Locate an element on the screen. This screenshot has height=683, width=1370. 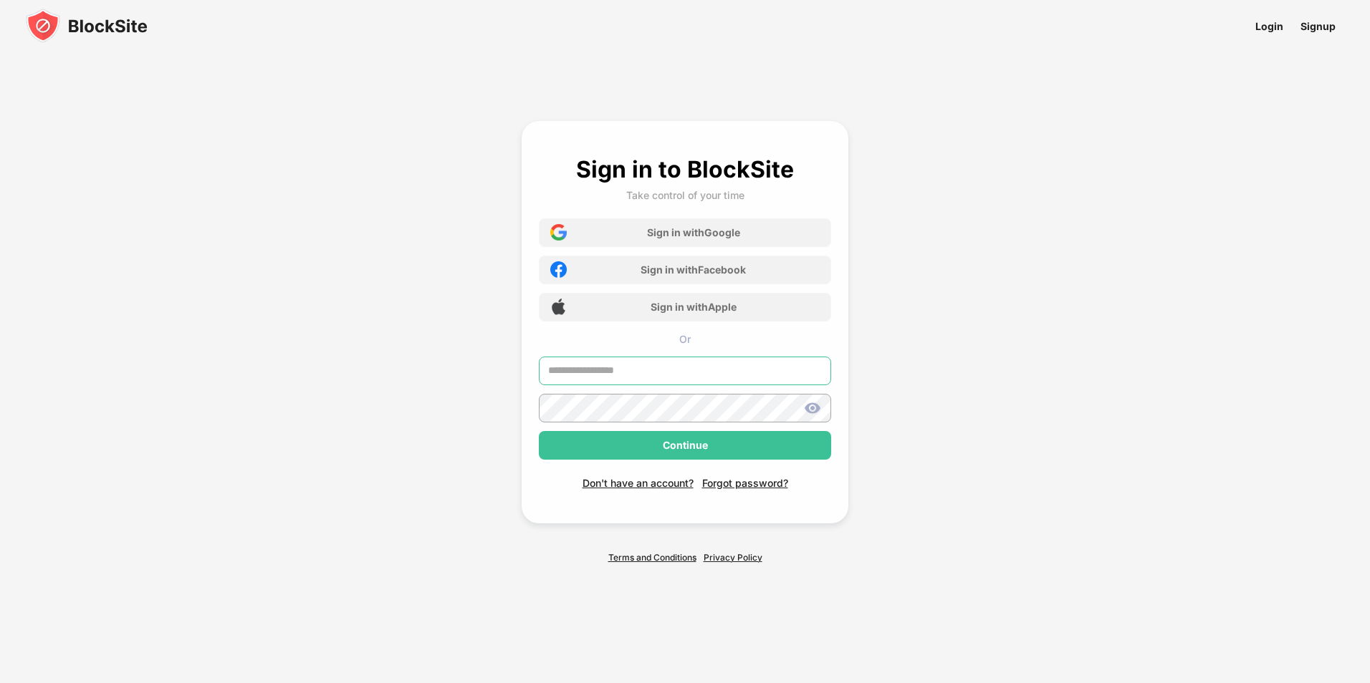
a: Login is located at coordinates (1269, 26).